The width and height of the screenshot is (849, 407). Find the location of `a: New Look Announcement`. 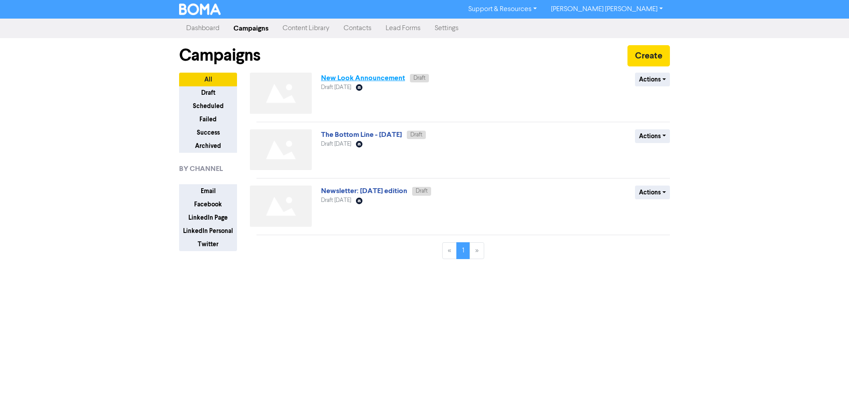

a: New Look Announcement is located at coordinates (363, 78).